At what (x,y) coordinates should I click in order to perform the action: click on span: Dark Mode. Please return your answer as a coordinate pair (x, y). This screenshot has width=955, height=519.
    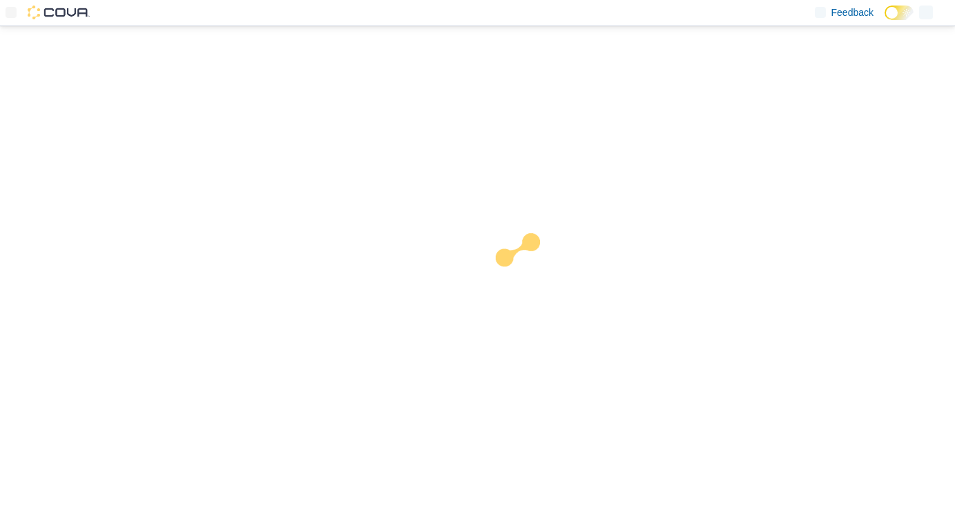
    Looking at the image, I should click on (884, 20).